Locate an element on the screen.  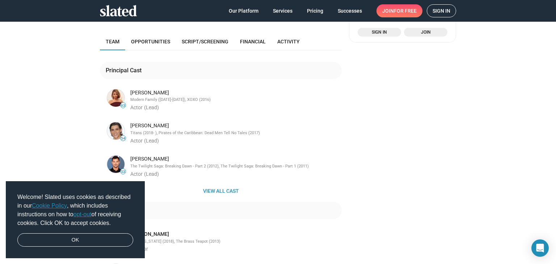
span: Team is located at coordinates (113, 42).